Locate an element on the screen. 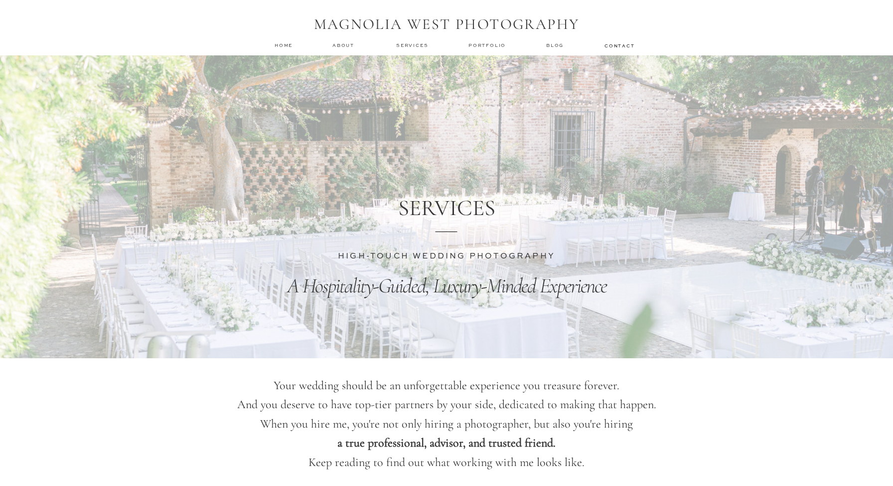  b: a true professional, advisor, and trusted friend. is located at coordinates (447, 442).